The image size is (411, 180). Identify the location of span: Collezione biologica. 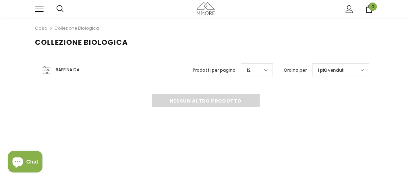
(81, 42).